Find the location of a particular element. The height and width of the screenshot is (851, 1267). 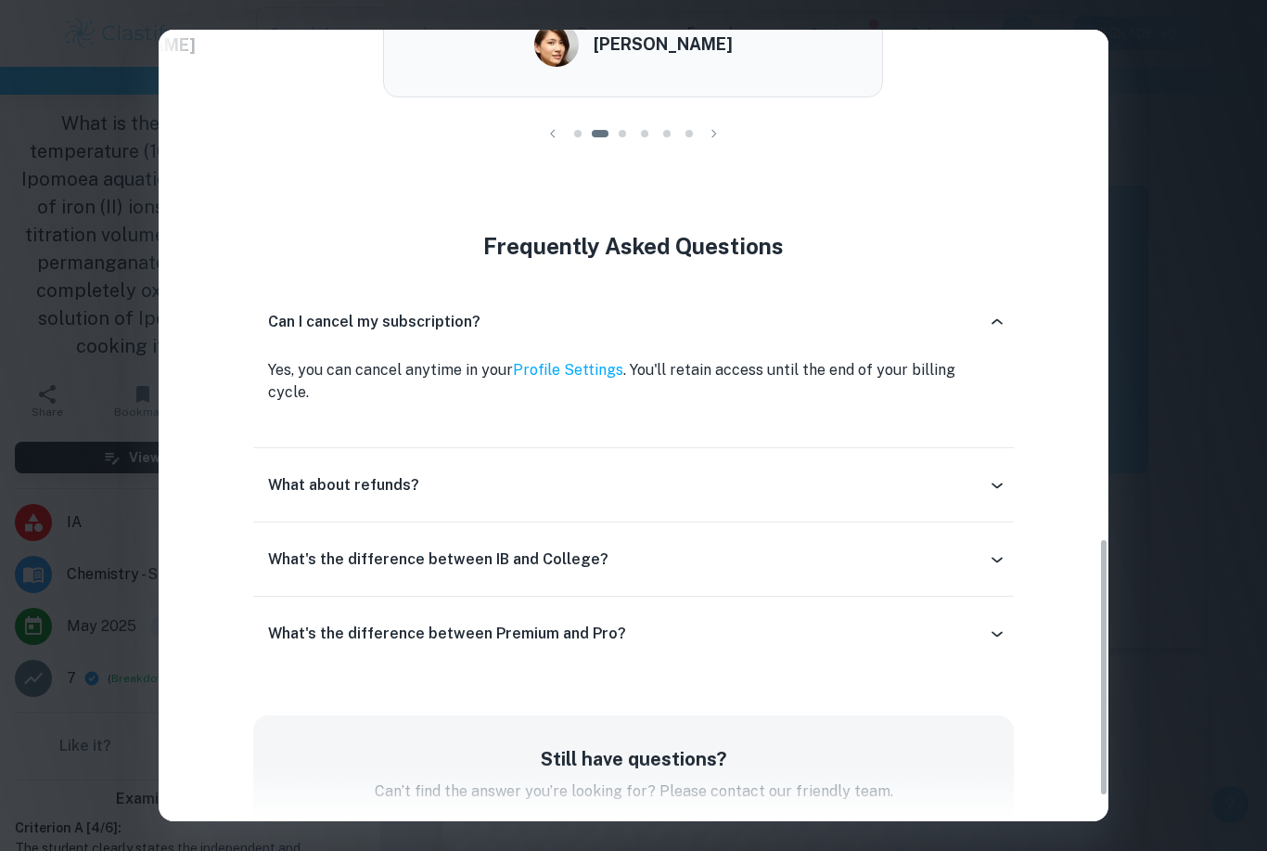

a: Profile Settings is located at coordinates (568, 369).